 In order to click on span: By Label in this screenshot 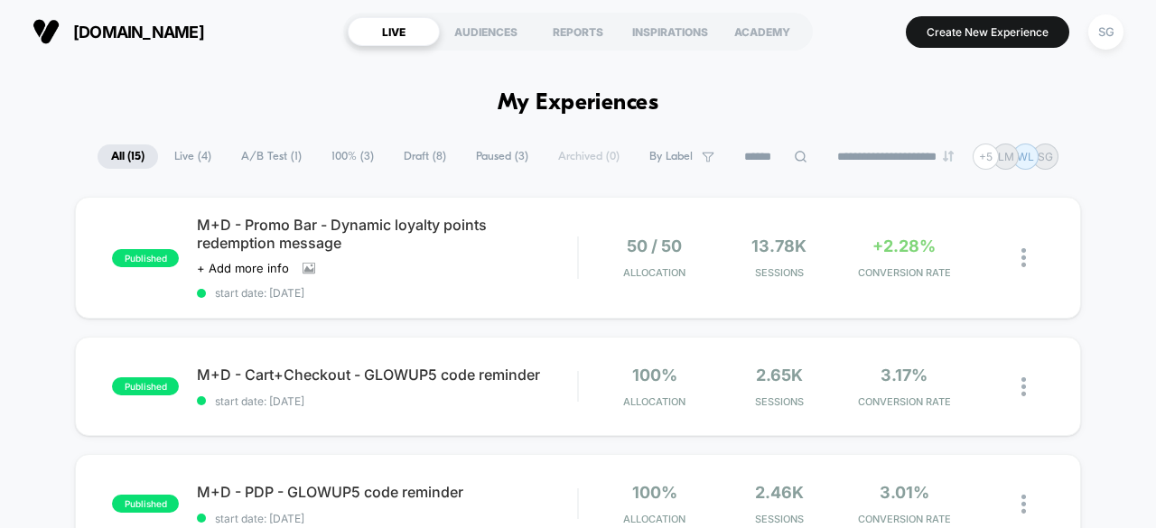, I will do `click(671, 156)`.